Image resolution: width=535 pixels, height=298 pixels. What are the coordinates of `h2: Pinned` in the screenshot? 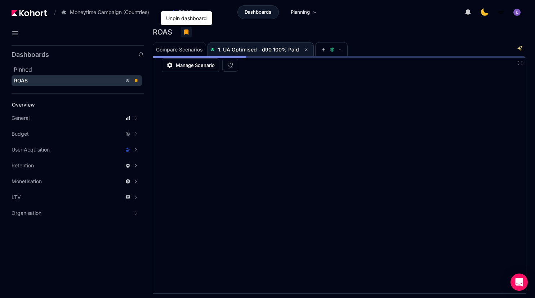 It's located at (79, 70).